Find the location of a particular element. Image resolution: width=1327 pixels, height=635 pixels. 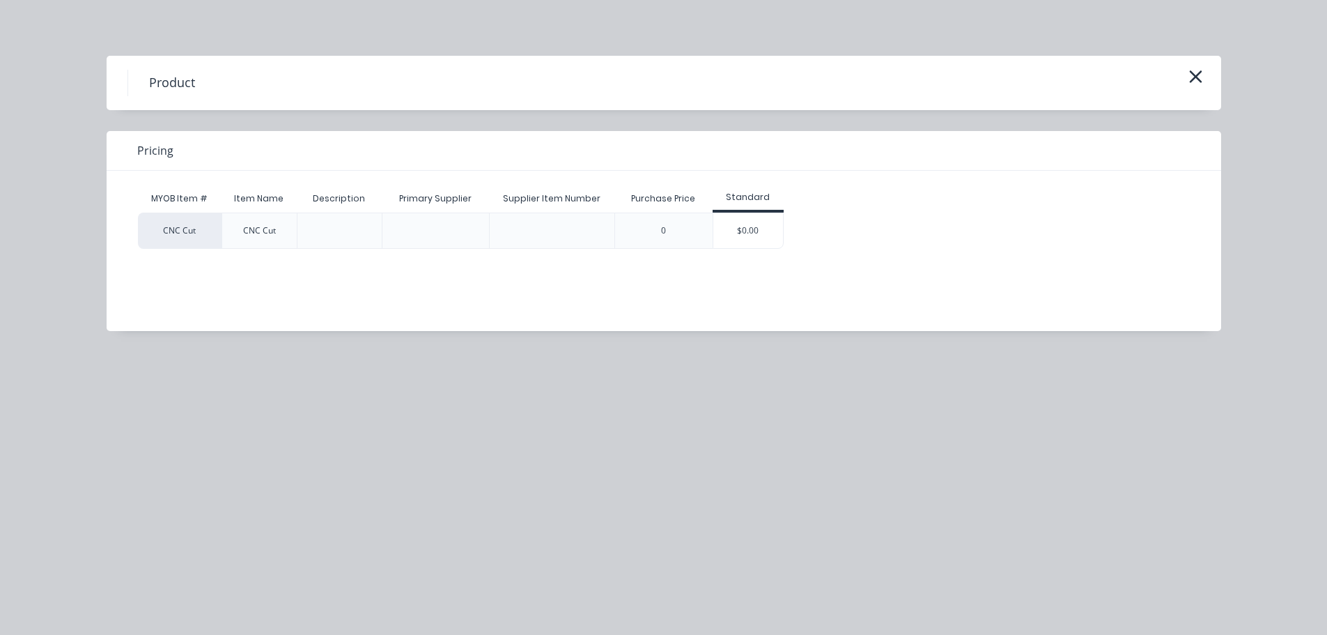

span: Pricing is located at coordinates (155, 150).